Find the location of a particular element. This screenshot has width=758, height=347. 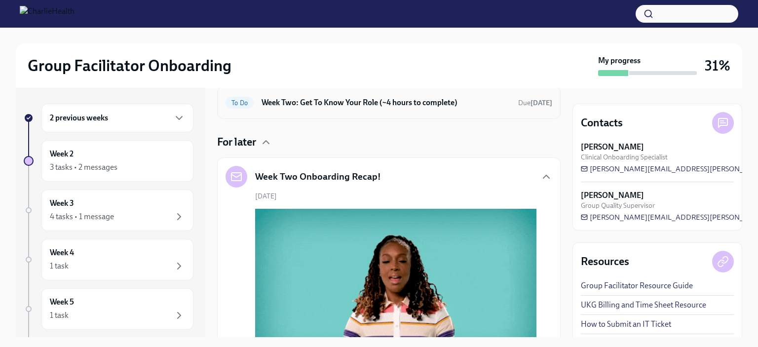

strong: My progress is located at coordinates (620, 61).